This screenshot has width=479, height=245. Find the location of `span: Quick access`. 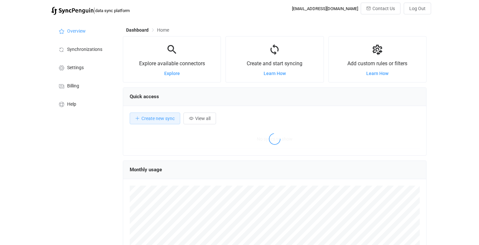

span: Quick access is located at coordinates (144, 96).